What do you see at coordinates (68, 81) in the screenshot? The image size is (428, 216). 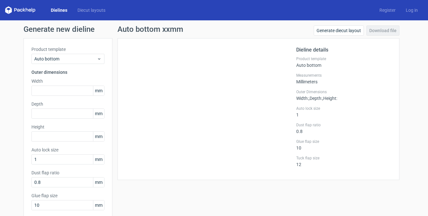 I see `label: Width` at bounding box center [68, 81].